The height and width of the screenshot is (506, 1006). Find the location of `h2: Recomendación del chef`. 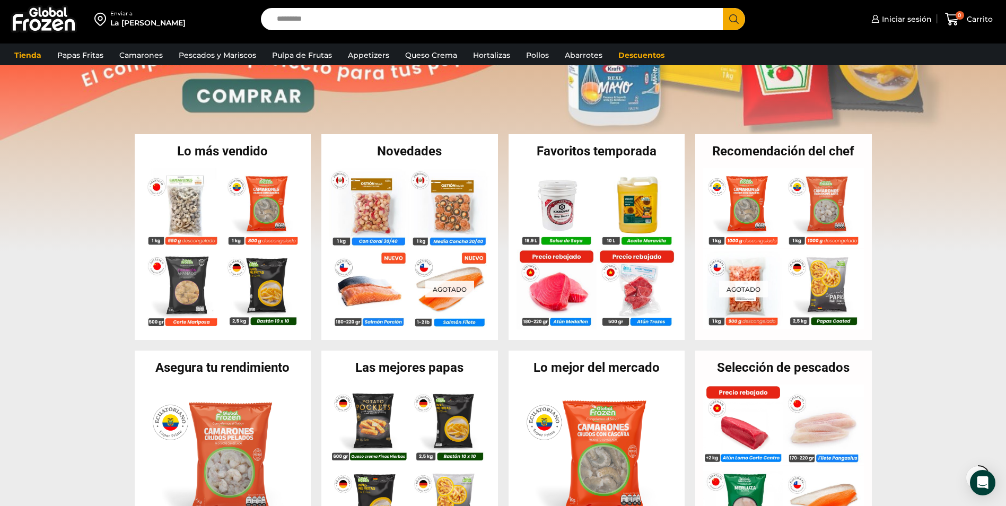

h2: Recomendación del chef is located at coordinates (783, 151).